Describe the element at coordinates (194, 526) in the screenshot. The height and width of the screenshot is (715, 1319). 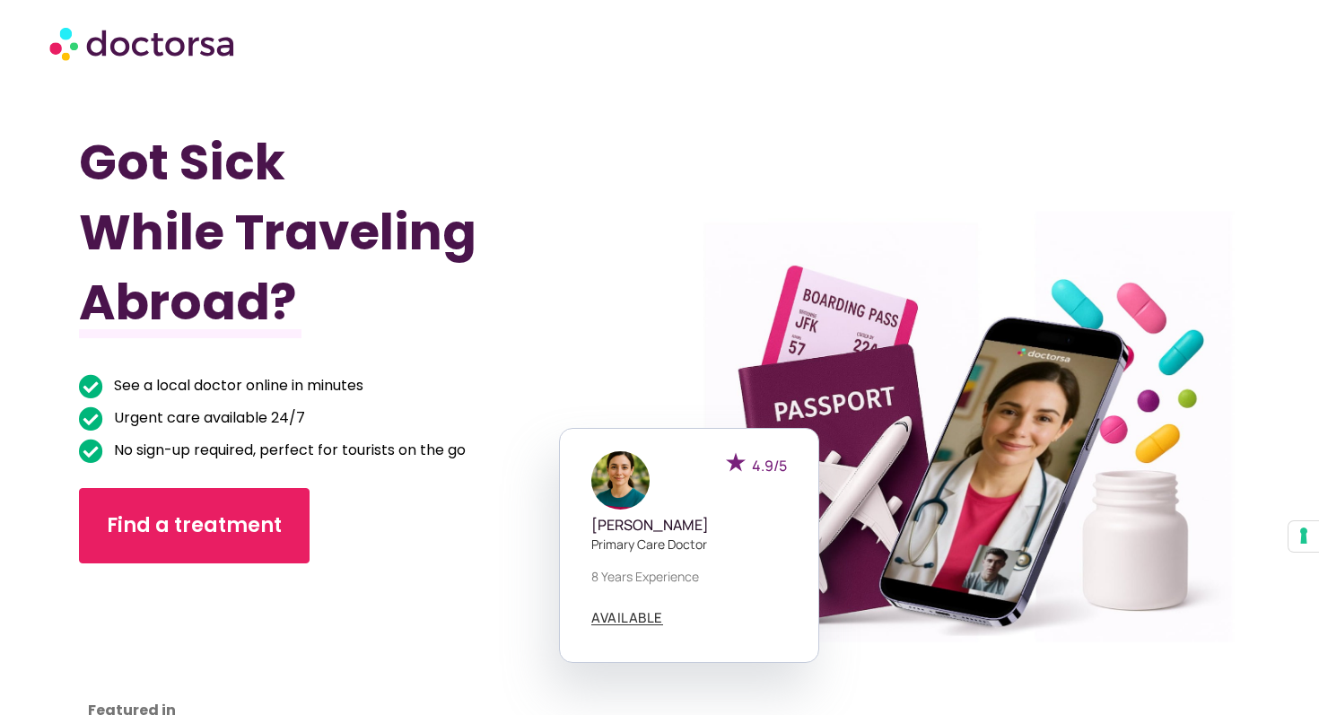
I see `a: Find a treatment` at that location.